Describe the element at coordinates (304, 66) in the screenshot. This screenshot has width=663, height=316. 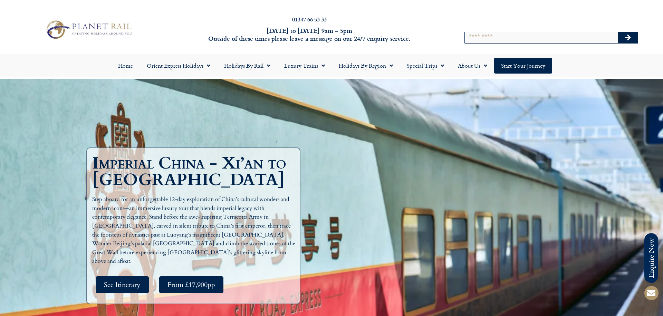
I see `a: Luxury Trains` at that location.